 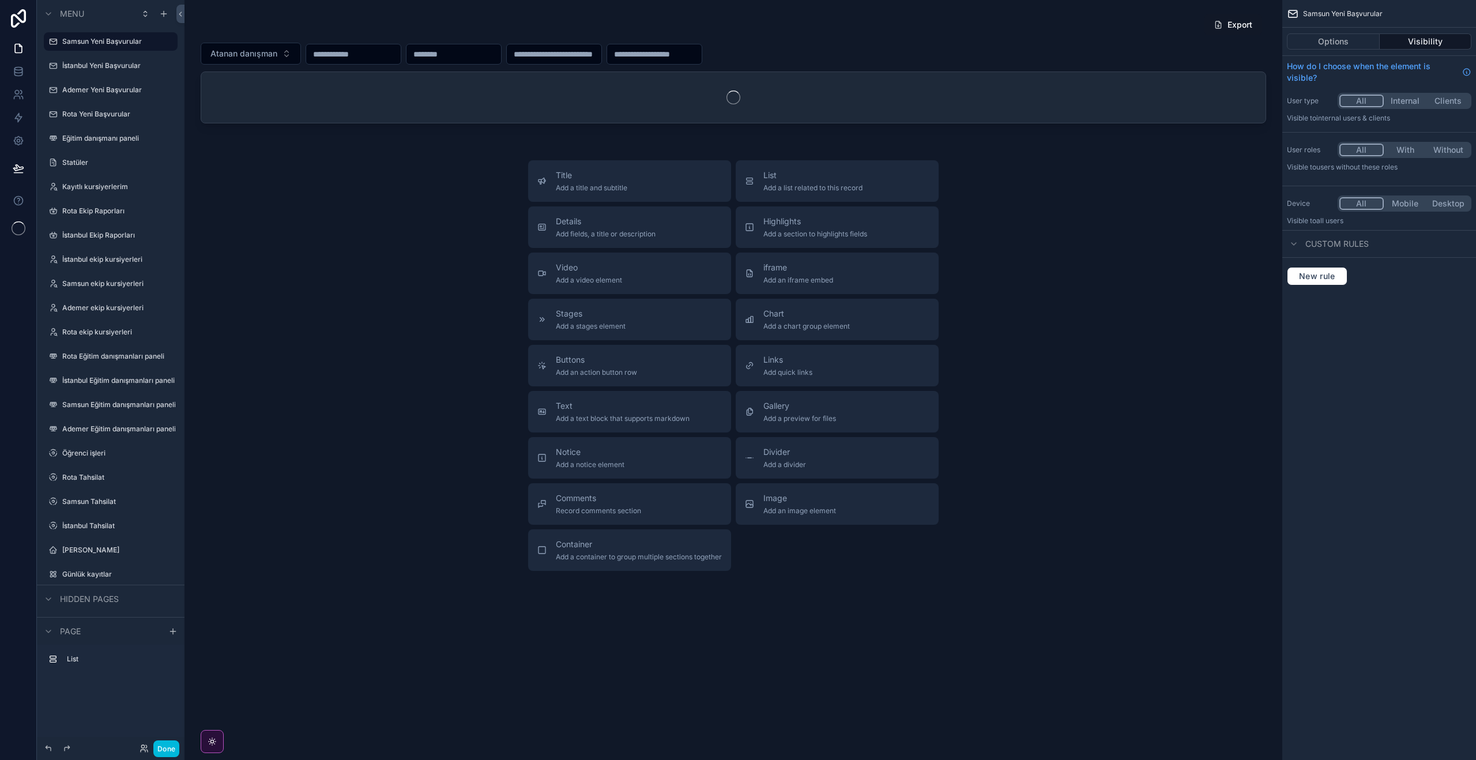 What do you see at coordinates (630, 227) in the screenshot?
I see `button: DetailsAdd fields, a title or description` at bounding box center [630, 227].